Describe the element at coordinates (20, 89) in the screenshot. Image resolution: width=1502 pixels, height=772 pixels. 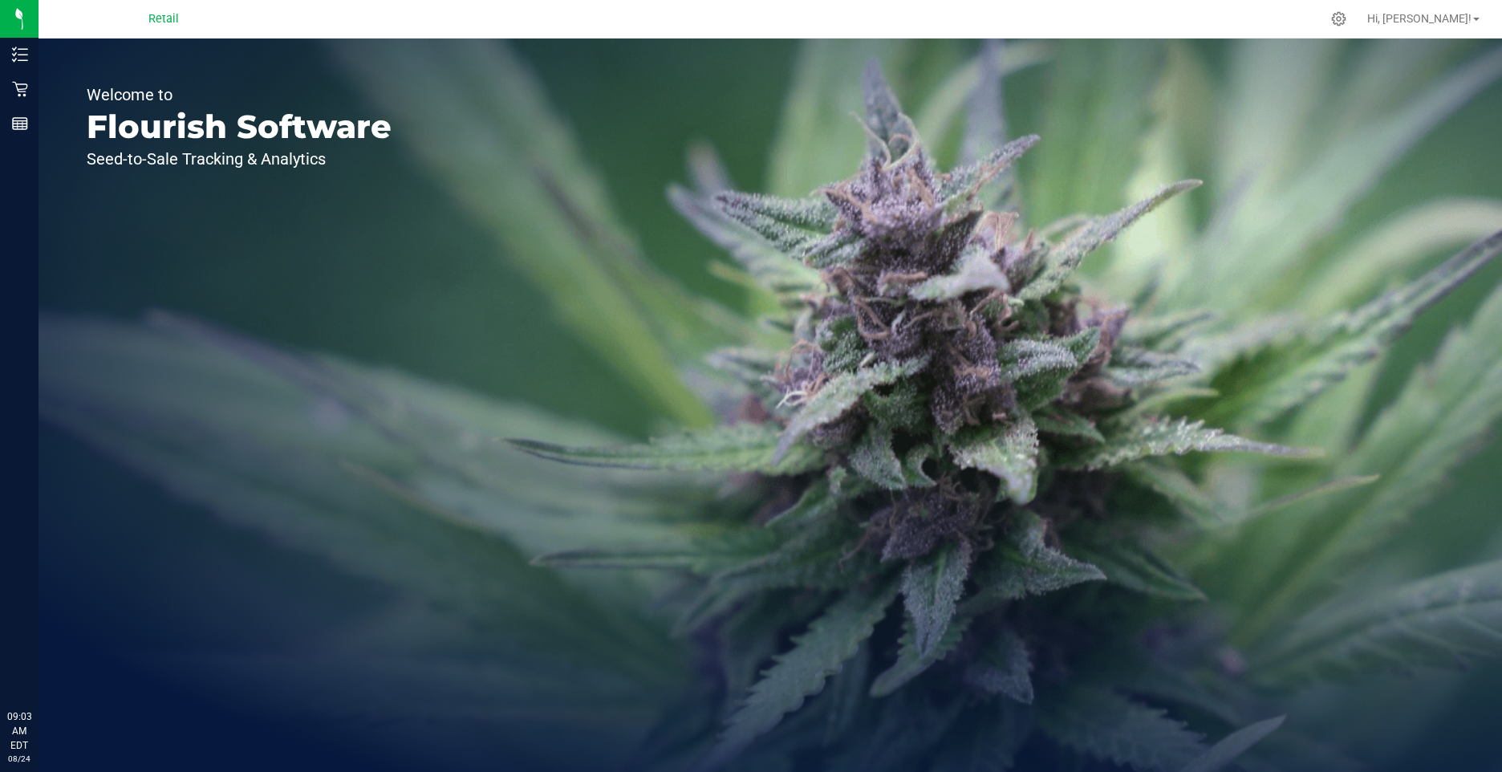
I see `inline-svg: Retail` at that location.